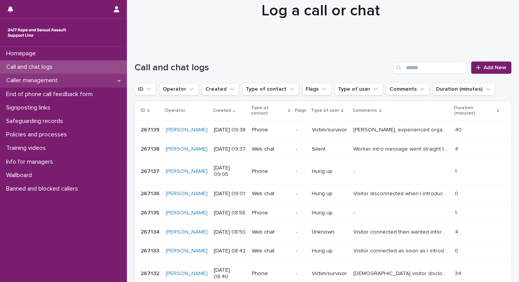  What do you see at coordinates (458, 273) in the screenshot?
I see `p: 34` at bounding box center [458, 273].